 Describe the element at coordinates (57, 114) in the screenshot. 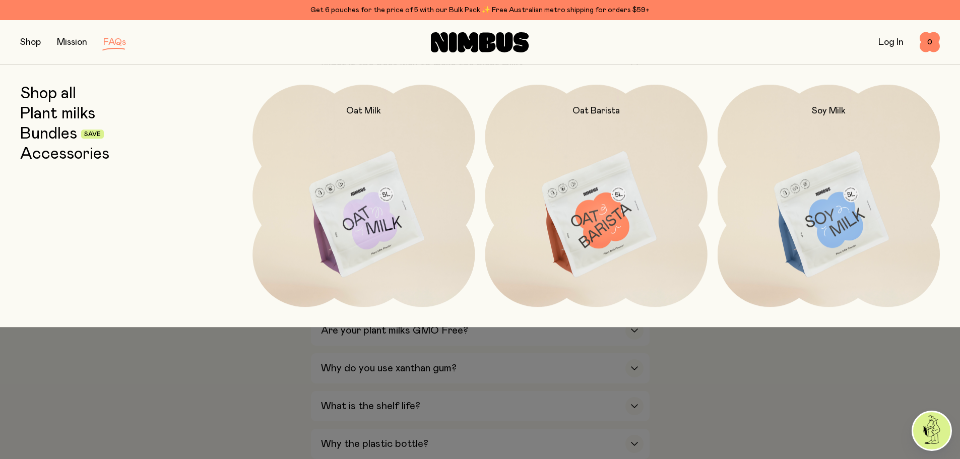

I see `a: Plant milks` at that location.